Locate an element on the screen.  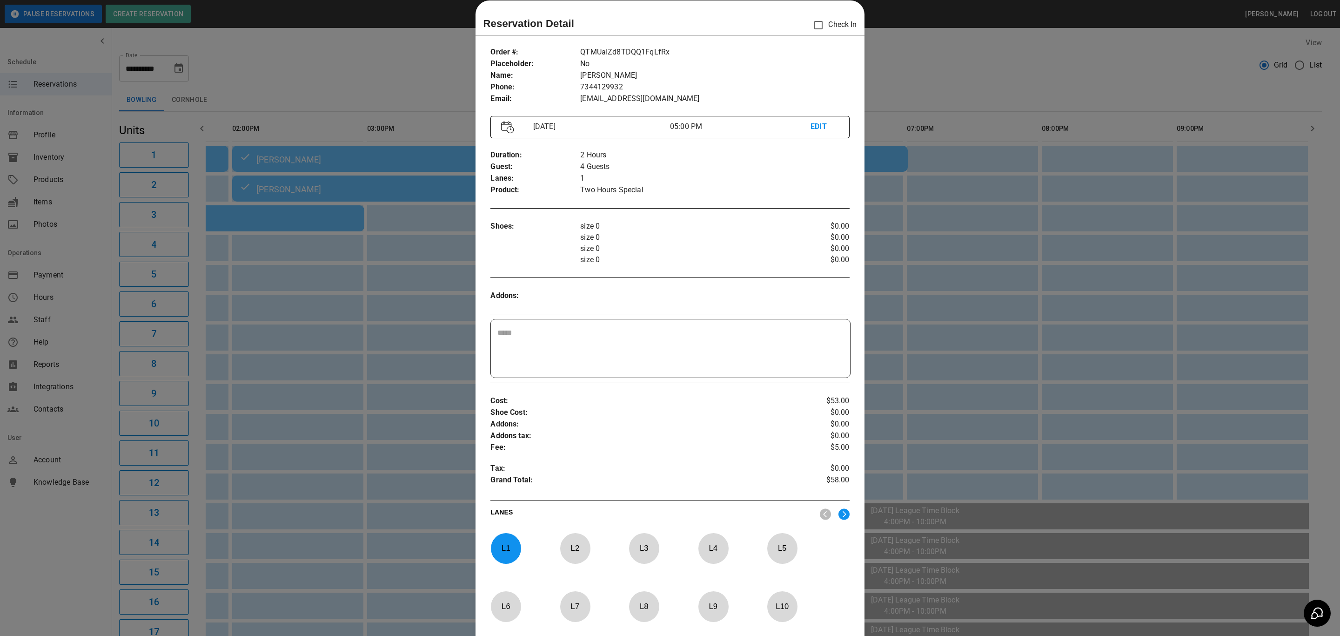
p: Guest : is located at coordinates (535, 167).